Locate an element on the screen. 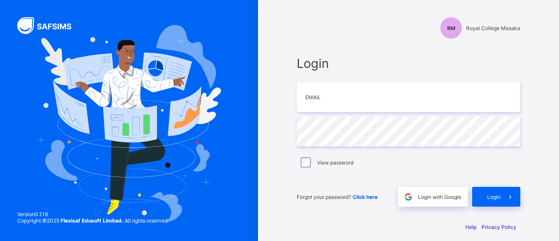  img: google.396cfc9801f0270233282035f929180a.svg is located at coordinates (408, 197).